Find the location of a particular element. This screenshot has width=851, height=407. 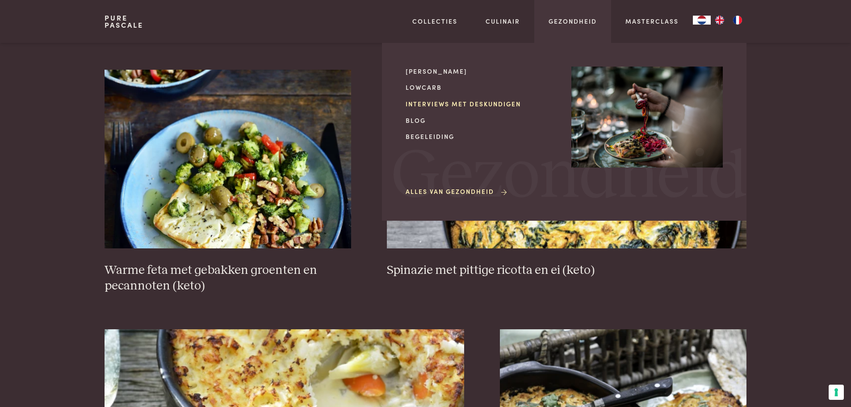

a: Collecties is located at coordinates (435, 21).